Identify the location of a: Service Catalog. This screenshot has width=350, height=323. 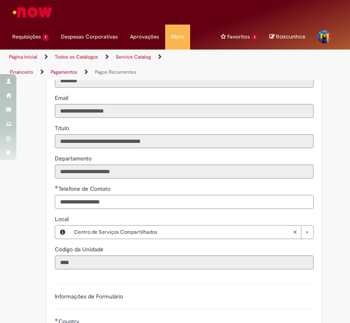
(133, 57).